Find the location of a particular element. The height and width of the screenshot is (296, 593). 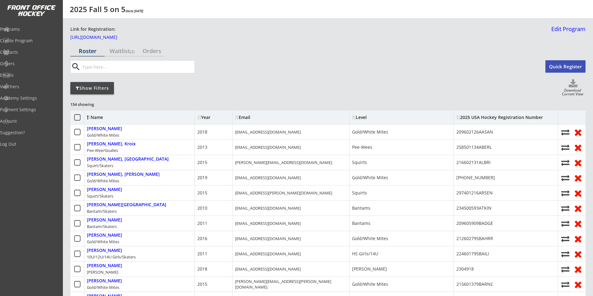

div: 224601795BAILI is located at coordinates (472, 254).